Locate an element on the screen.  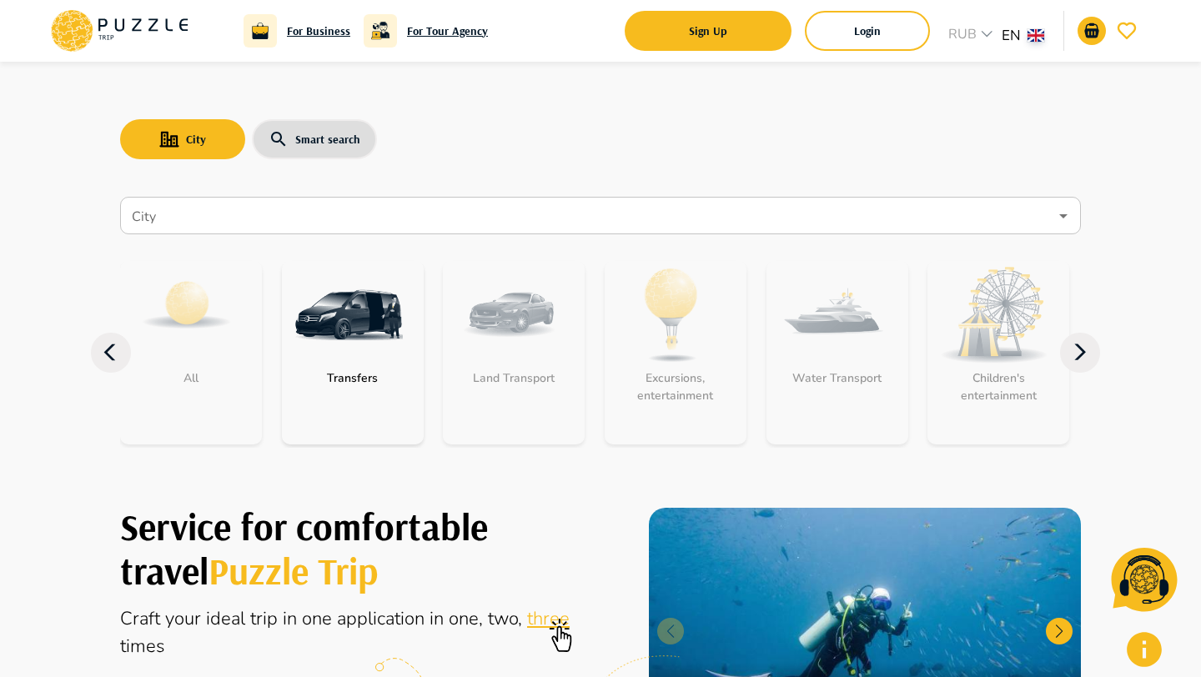
button: search-with-city is located at coordinates (183, 139).